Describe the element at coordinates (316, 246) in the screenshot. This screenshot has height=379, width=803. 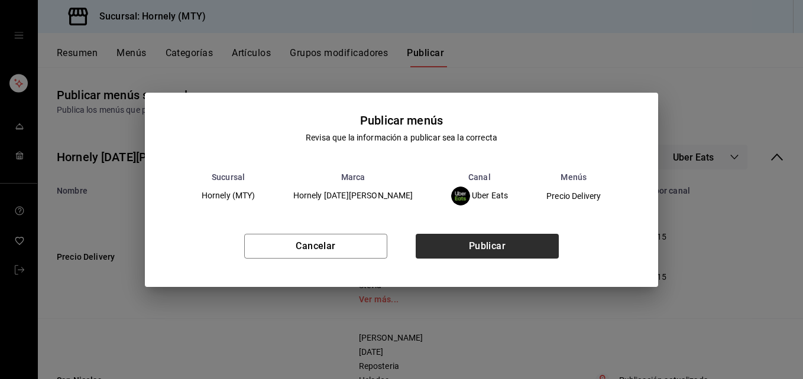
I see `button: Cancelar` at that location.